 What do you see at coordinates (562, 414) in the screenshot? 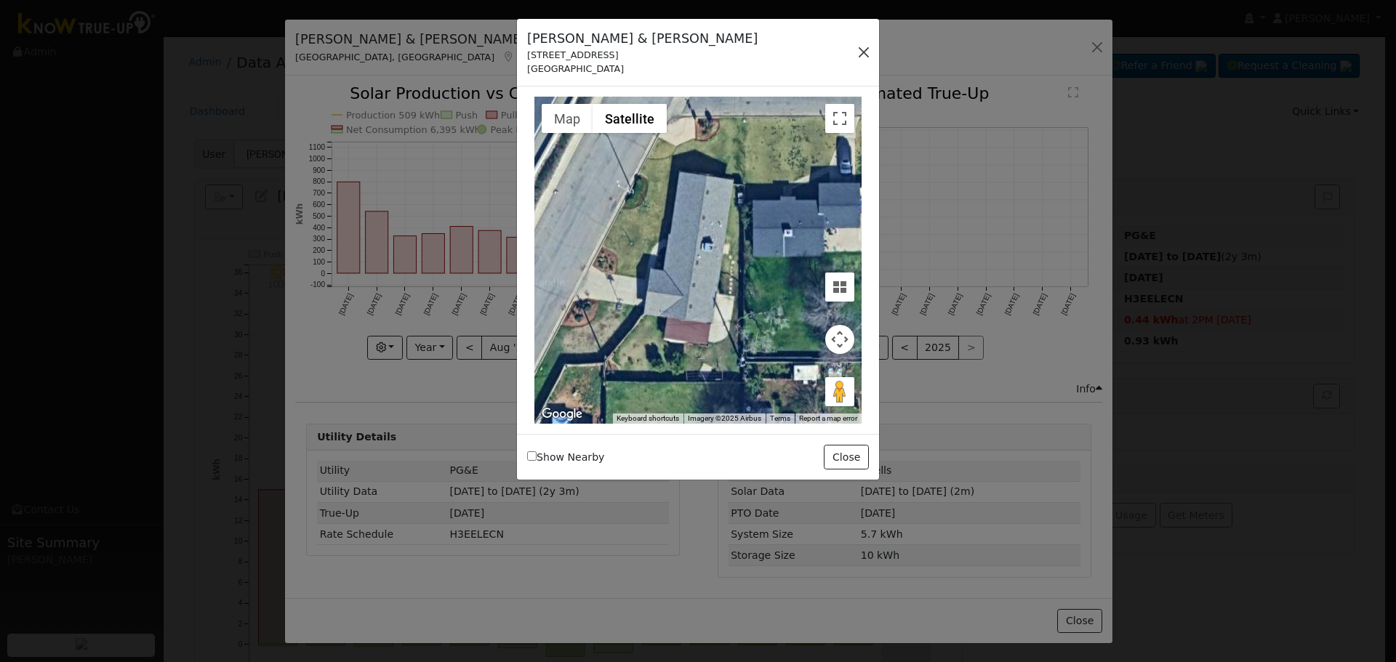
I see `a: Open this area in Google Maps (opens a new window)` at bounding box center [562, 414].